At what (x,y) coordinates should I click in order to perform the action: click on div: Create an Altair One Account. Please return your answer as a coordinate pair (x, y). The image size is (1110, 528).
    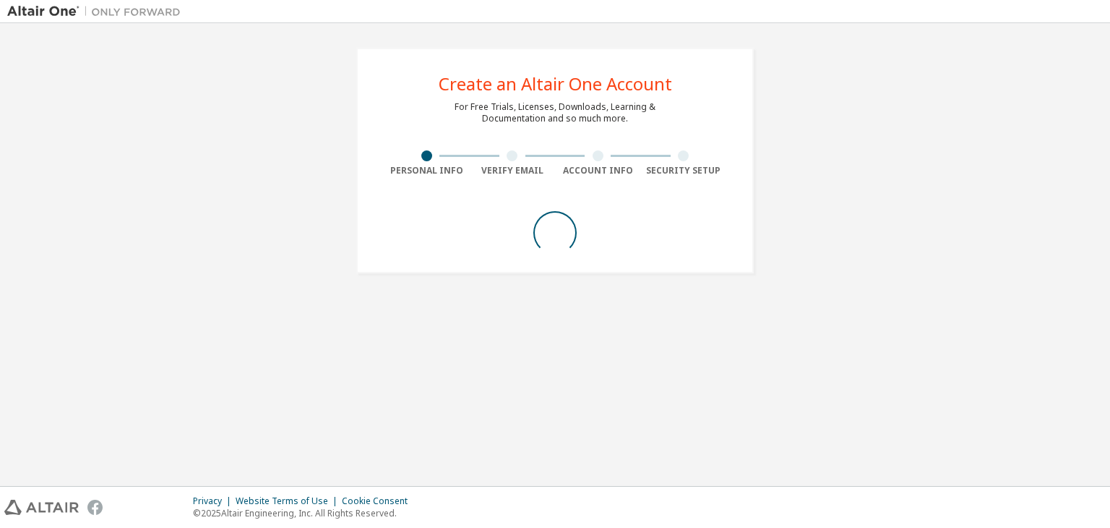
    Looking at the image, I should click on (555, 84).